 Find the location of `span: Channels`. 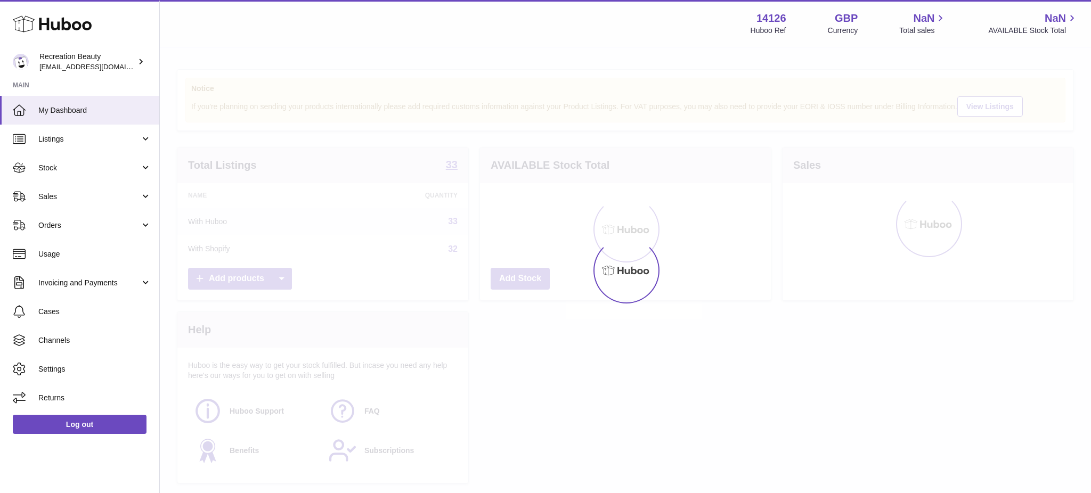

span: Channels is located at coordinates (95, 340).